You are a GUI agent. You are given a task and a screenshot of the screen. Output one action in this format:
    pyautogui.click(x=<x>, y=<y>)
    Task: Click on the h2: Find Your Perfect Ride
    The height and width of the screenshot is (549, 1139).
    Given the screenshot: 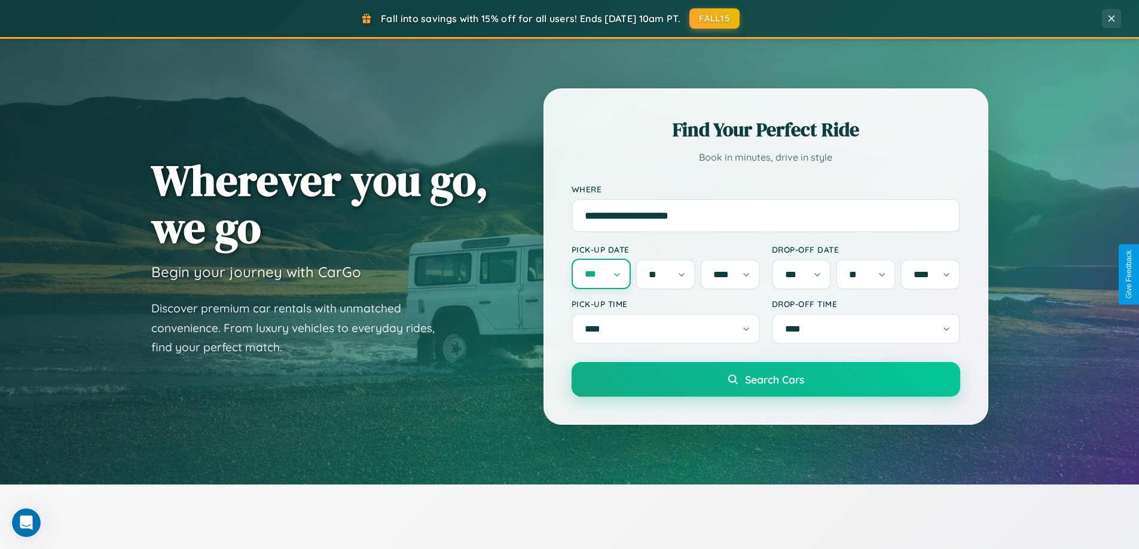 What is the action you would take?
    pyautogui.click(x=766, y=130)
    